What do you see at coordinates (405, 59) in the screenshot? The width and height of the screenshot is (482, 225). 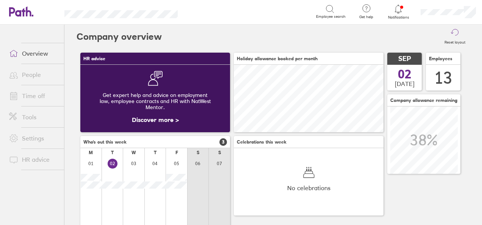 I see `span: SEP` at bounding box center [405, 59].